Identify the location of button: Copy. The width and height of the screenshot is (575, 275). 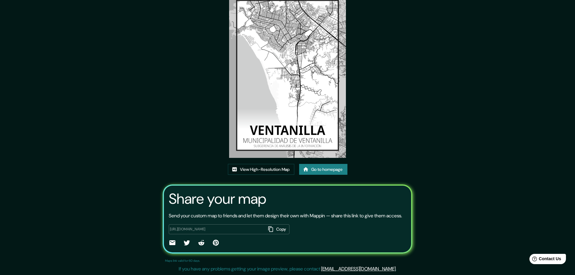
(278, 229).